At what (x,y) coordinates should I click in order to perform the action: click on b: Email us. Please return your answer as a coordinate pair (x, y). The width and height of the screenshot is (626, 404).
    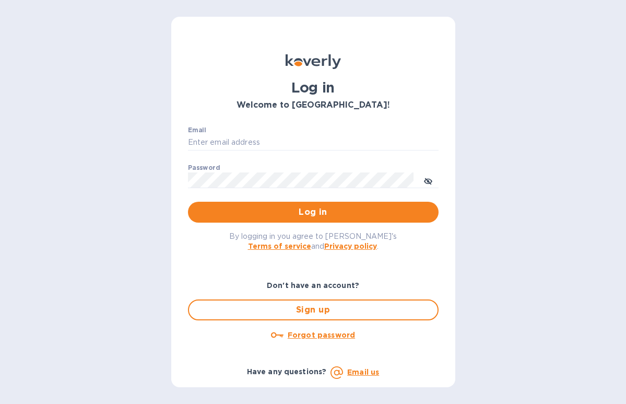
    Looking at the image, I should click on (363, 372).